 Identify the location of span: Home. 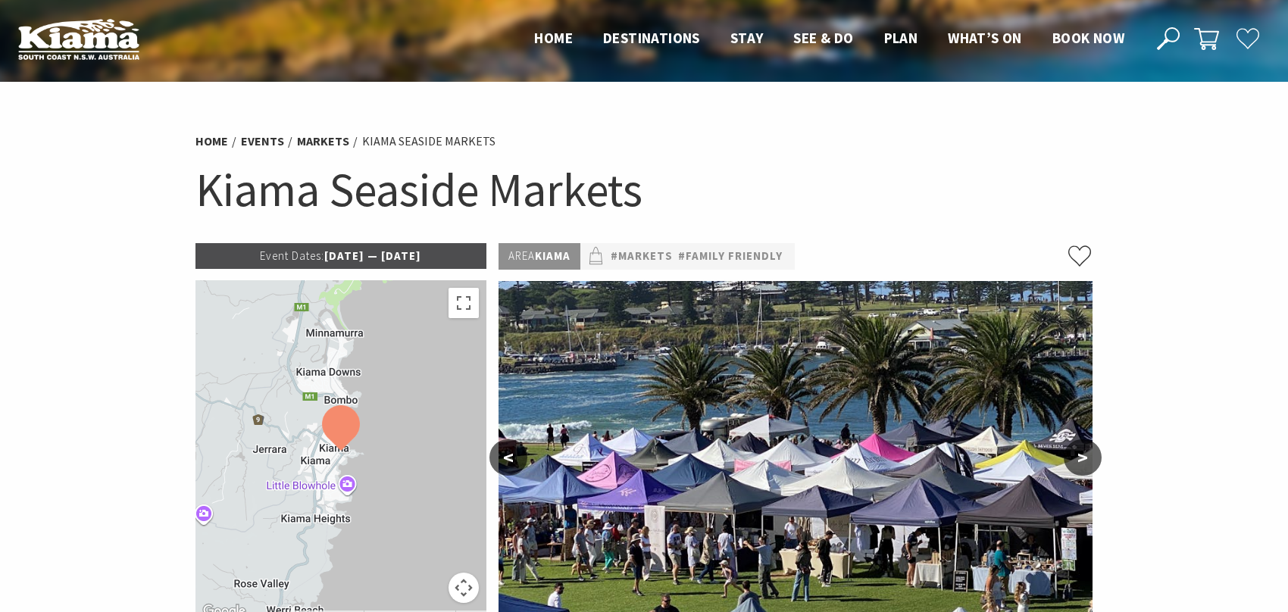
(553, 38).